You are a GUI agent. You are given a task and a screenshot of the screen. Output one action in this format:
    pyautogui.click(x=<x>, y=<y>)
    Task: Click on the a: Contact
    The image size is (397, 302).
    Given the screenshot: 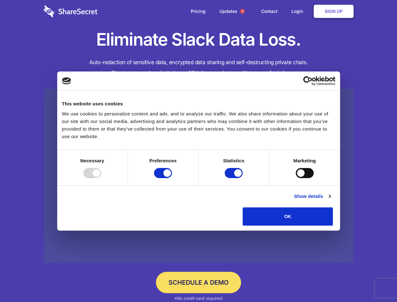 What is the action you would take?
    pyautogui.click(x=269, y=11)
    